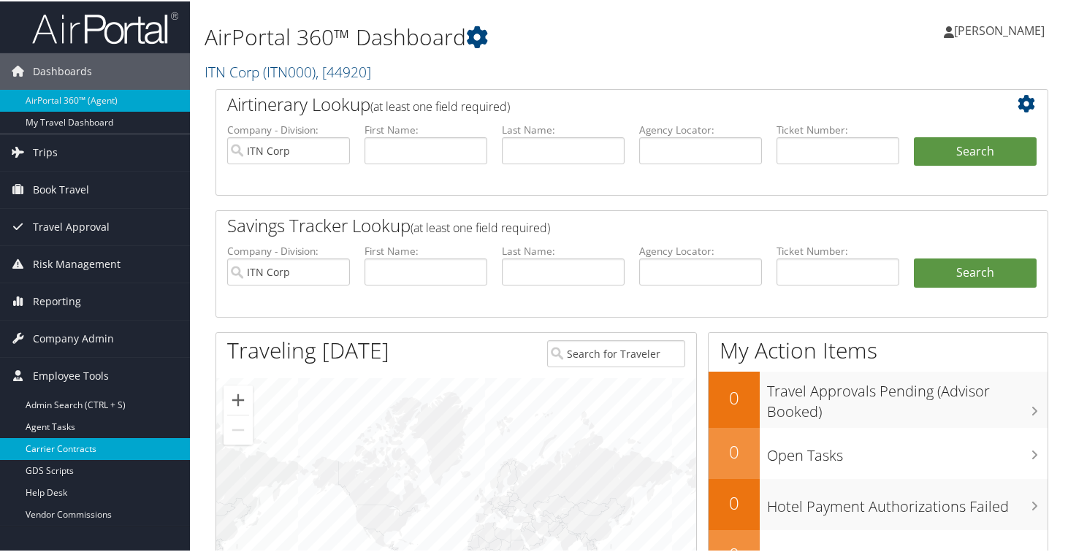 The image size is (1068, 552). What do you see at coordinates (61, 188) in the screenshot?
I see `span: Book Travel` at bounding box center [61, 188].